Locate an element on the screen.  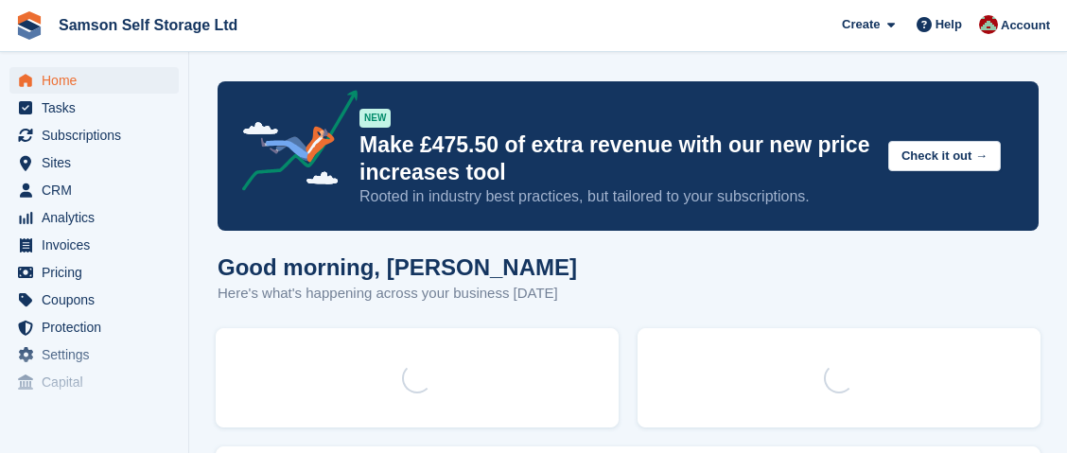
p: Make £475.50 of extra revenue with our new price increases tool is located at coordinates (616, 159).